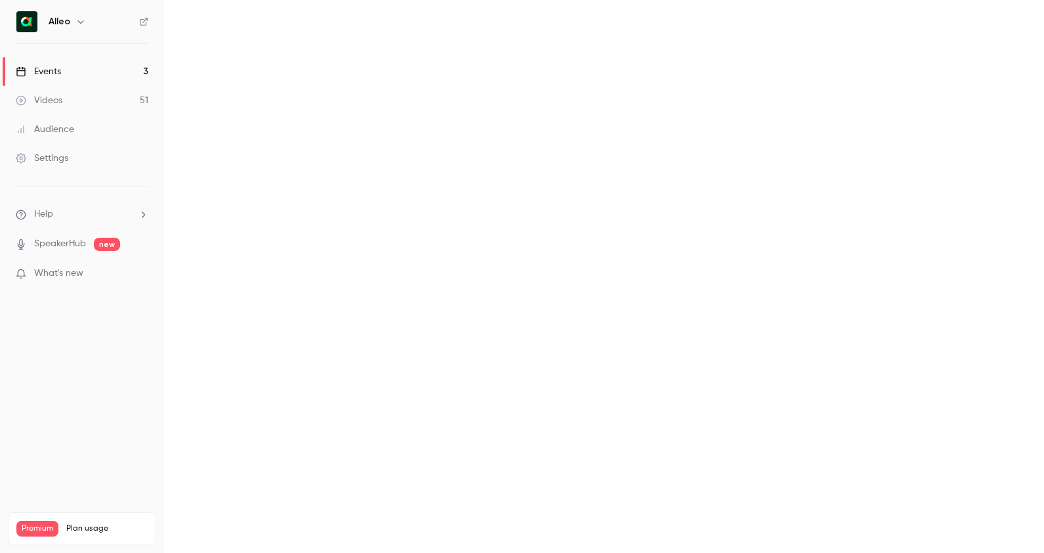 The width and height of the screenshot is (1044, 553). What do you see at coordinates (107, 244) in the screenshot?
I see `span: new` at bounding box center [107, 244].